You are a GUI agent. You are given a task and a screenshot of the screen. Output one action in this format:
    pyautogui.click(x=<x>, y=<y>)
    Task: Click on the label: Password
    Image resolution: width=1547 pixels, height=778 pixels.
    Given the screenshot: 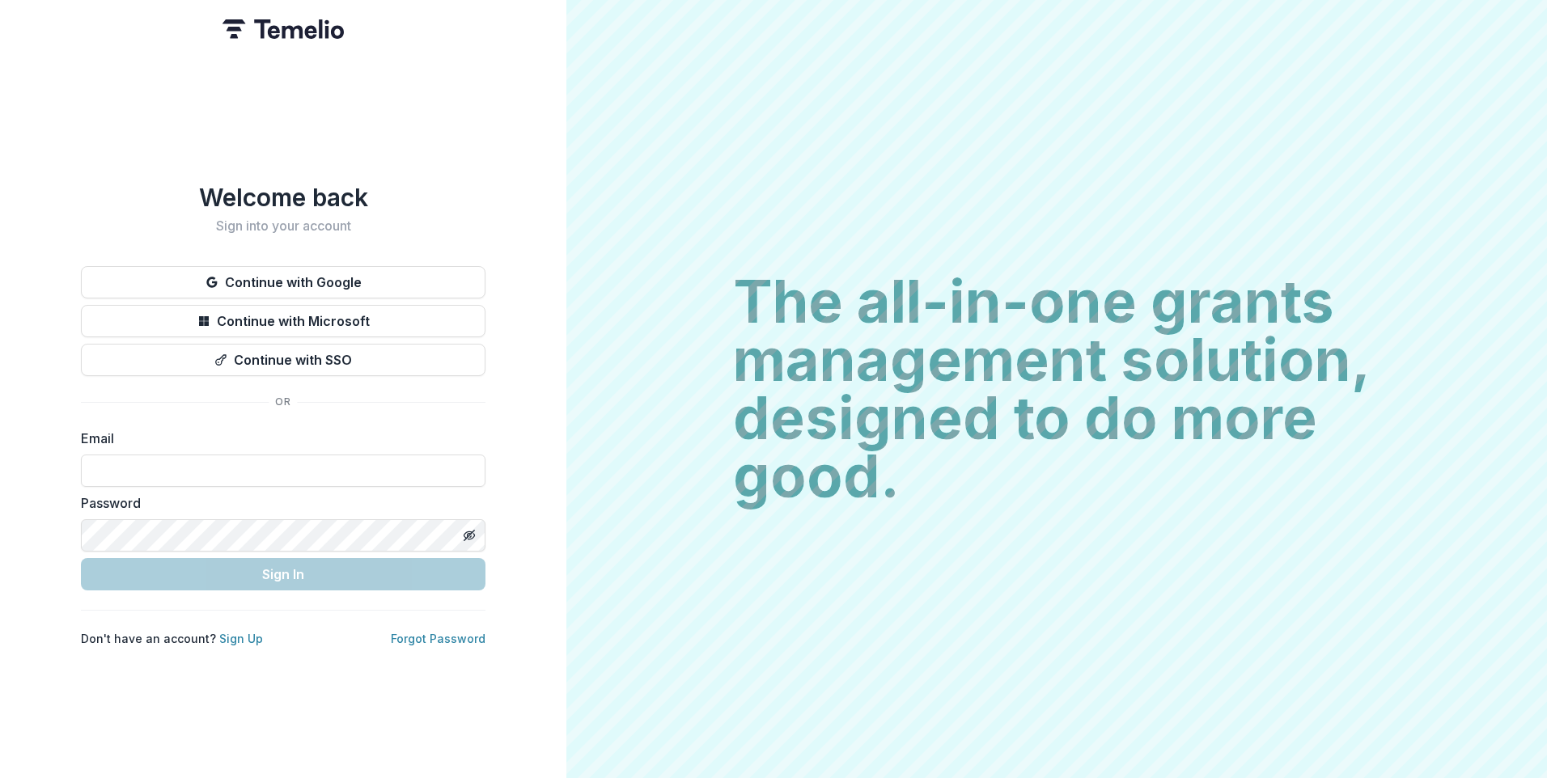 What is the action you would take?
    pyautogui.click(x=278, y=503)
    